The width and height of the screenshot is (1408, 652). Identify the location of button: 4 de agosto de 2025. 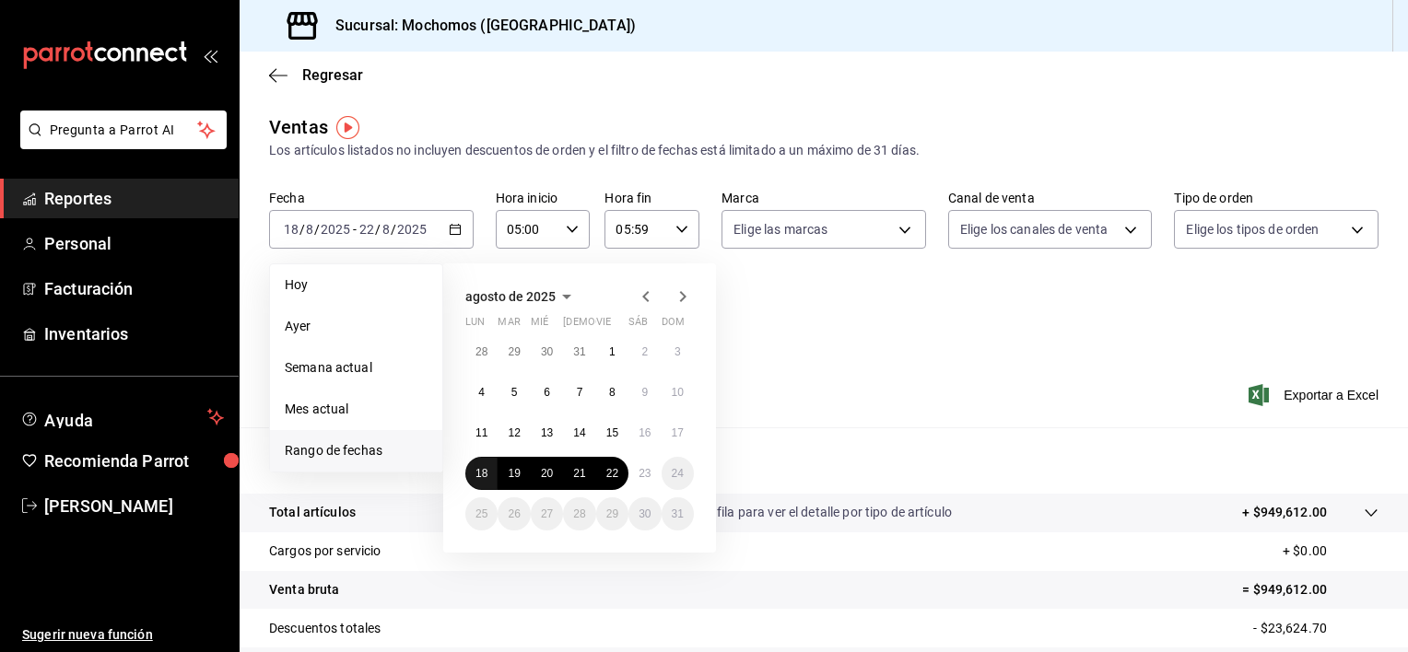
(481, 392).